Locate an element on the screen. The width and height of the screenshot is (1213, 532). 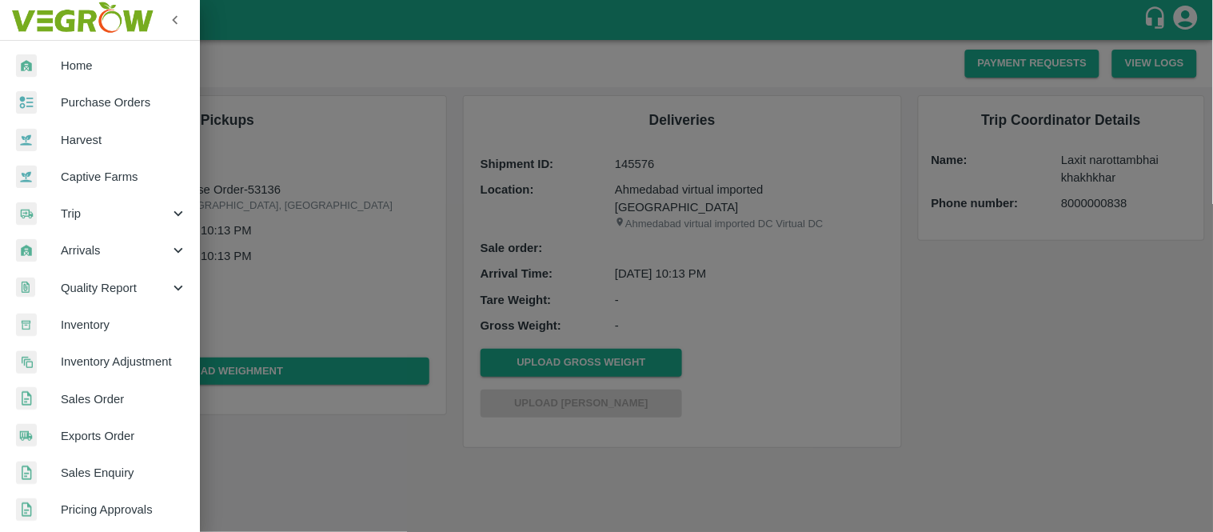
img: reciept is located at coordinates (26, 102).